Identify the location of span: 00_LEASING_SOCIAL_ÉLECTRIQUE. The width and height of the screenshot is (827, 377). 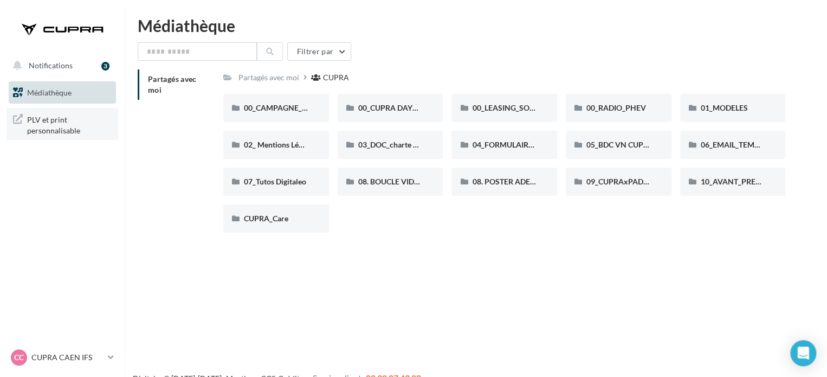
(532, 107).